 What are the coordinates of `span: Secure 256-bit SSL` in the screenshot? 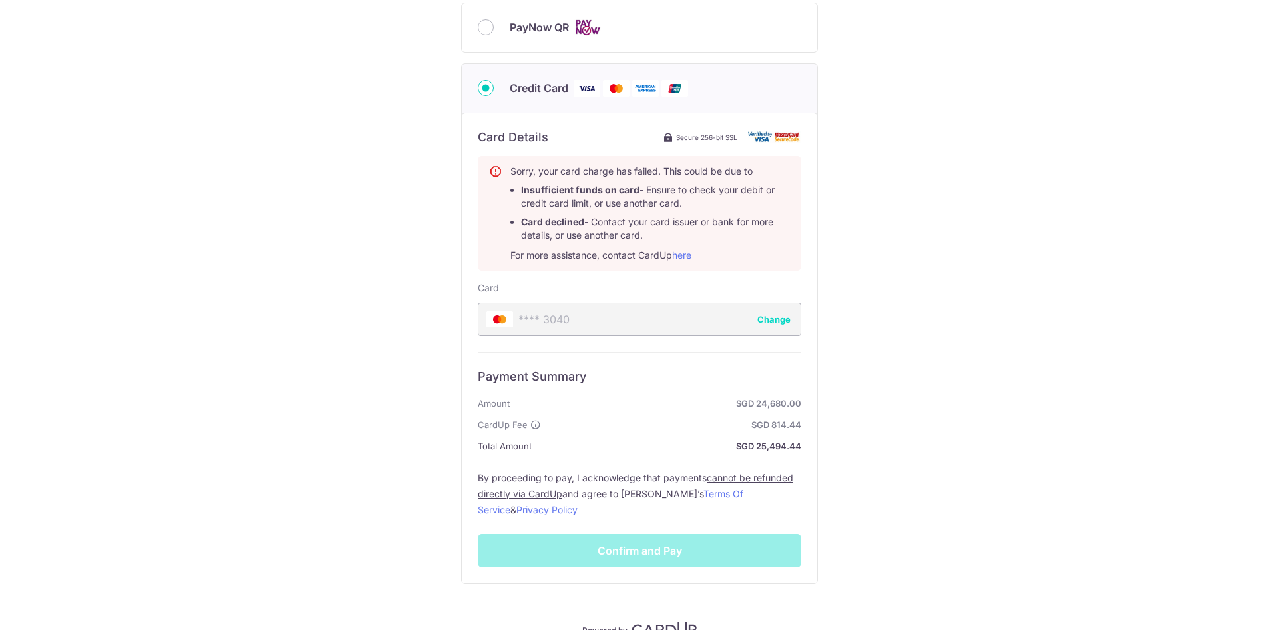 It's located at (707, 137).